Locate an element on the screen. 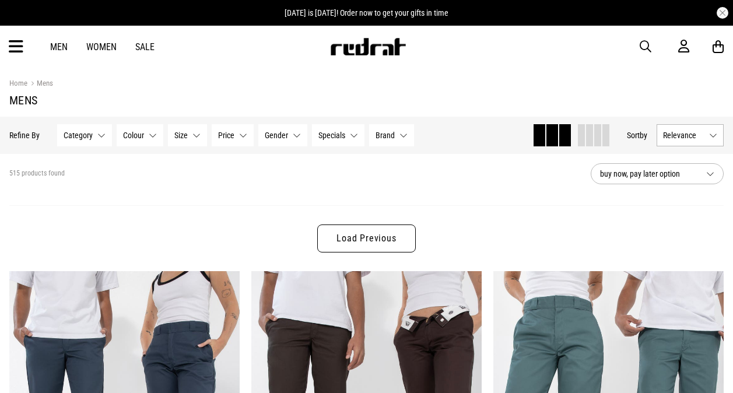  button: Colour is located at coordinates (140, 135).